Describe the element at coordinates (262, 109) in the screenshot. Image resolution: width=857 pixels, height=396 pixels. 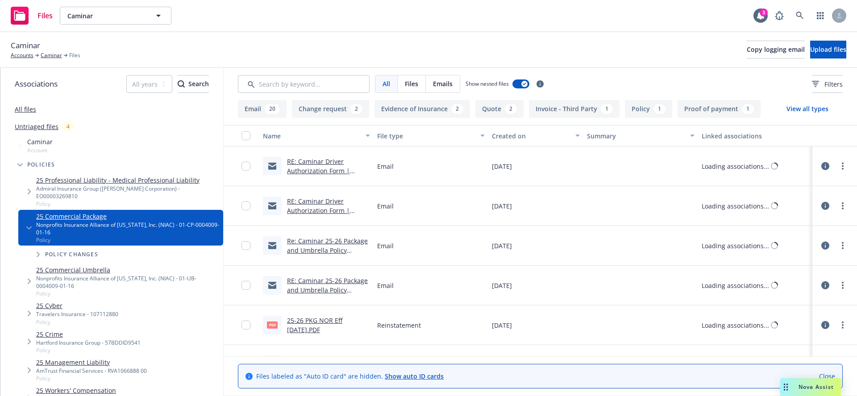
I see `button: Email` at that location.